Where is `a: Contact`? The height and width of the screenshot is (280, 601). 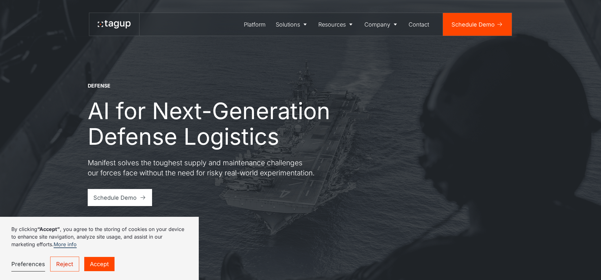
a: Contact is located at coordinates (419, 24).